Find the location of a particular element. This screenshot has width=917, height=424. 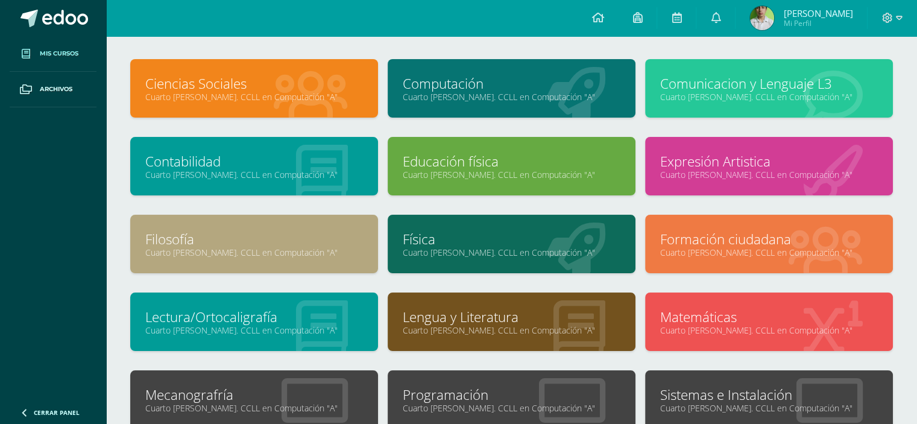

a: Lengua y Literatura is located at coordinates (511, 317).